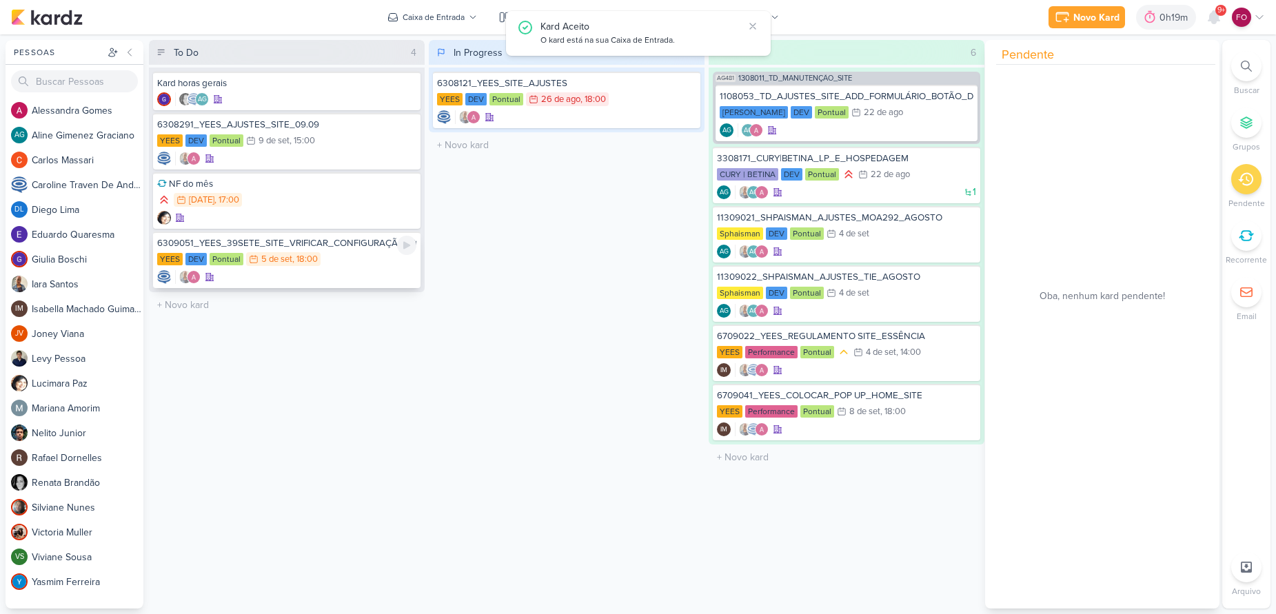 This screenshot has height=614, width=1276. What do you see at coordinates (973, 52) in the screenshot?
I see `div: 6` at bounding box center [973, 52].